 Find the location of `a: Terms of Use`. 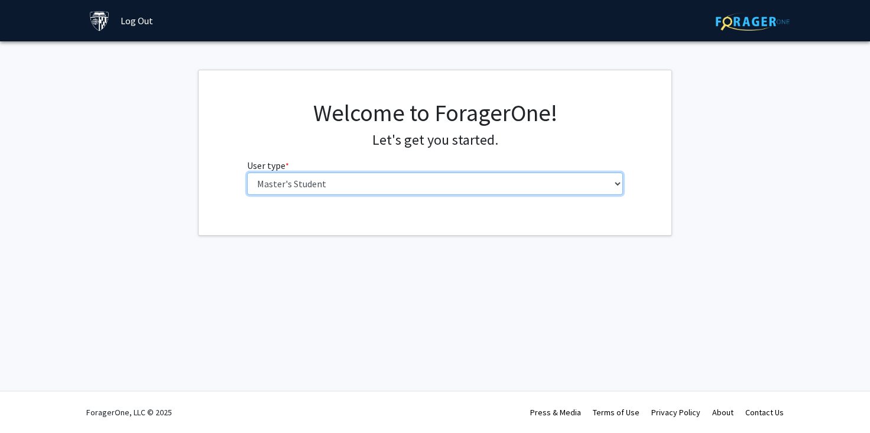

a: Terms of Use is located at coordinates (616, 412).